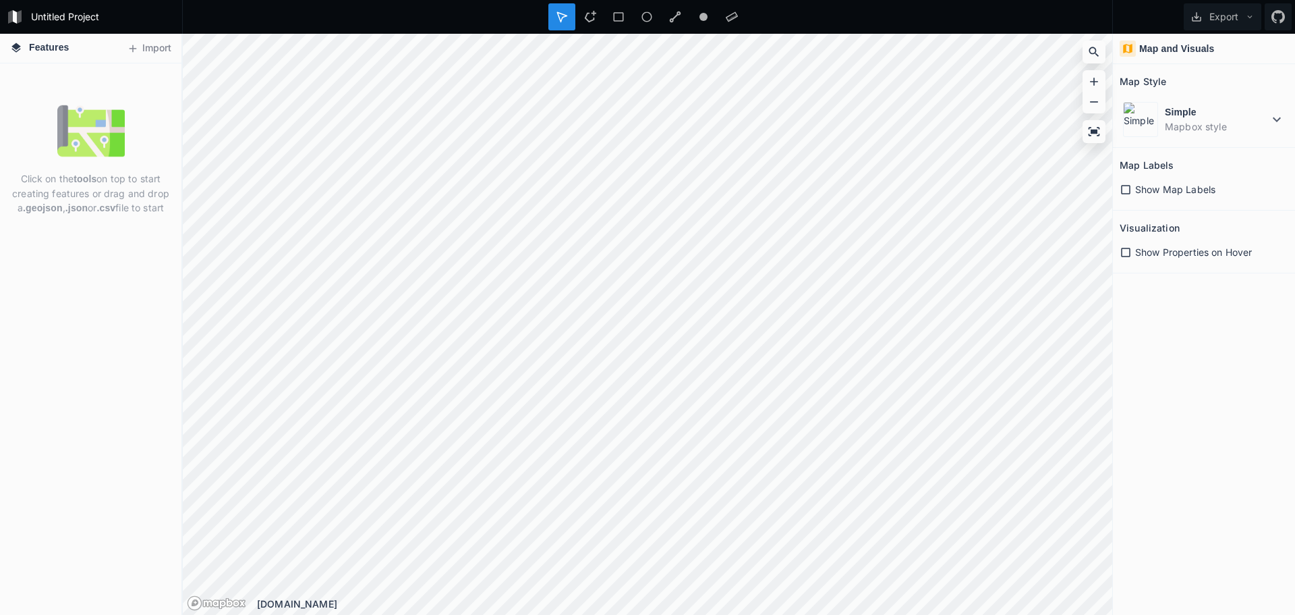  What do you see at coordinates (1147, 165) in the screenshot?
I see `h2: Map Labels` at bounding box center [1147, 165].